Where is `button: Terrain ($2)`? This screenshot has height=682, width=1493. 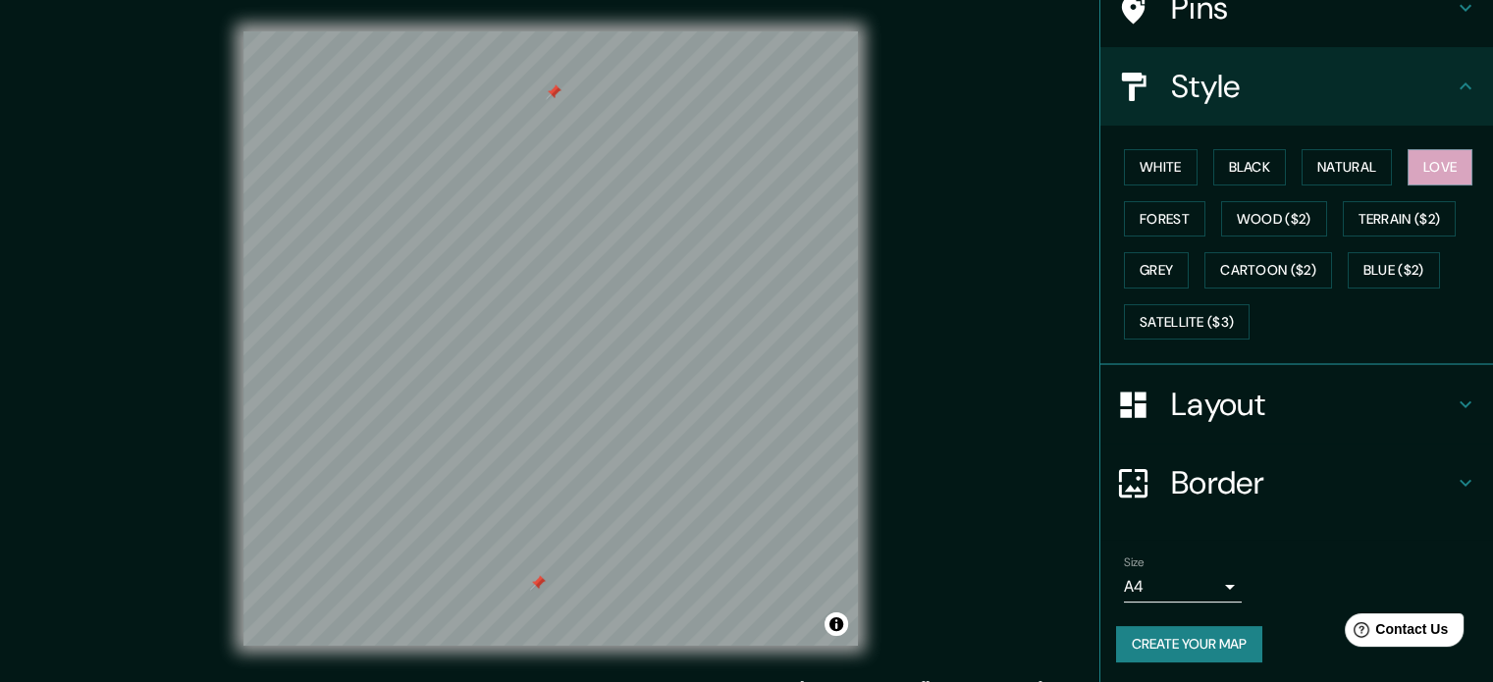
button: Terrain ($2) is located at coordinates (1400, 219).